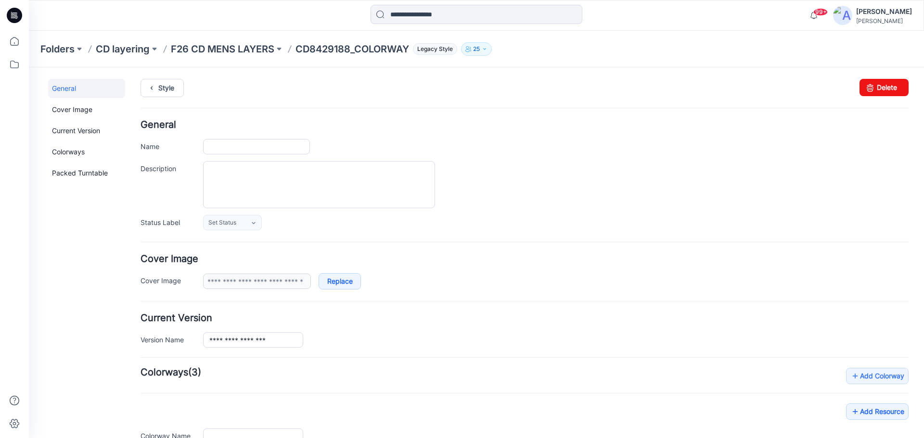  I want to click on h4: General, so click(496, 57).